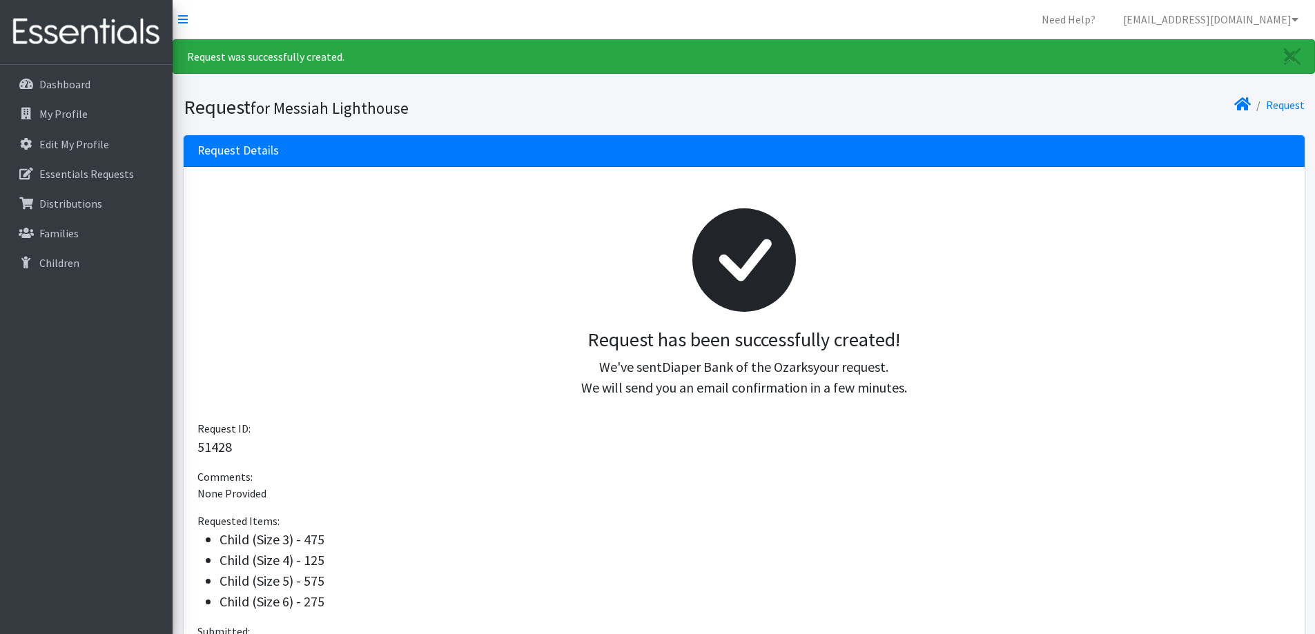  I want to click on p: My Profile, so click(63, 114).